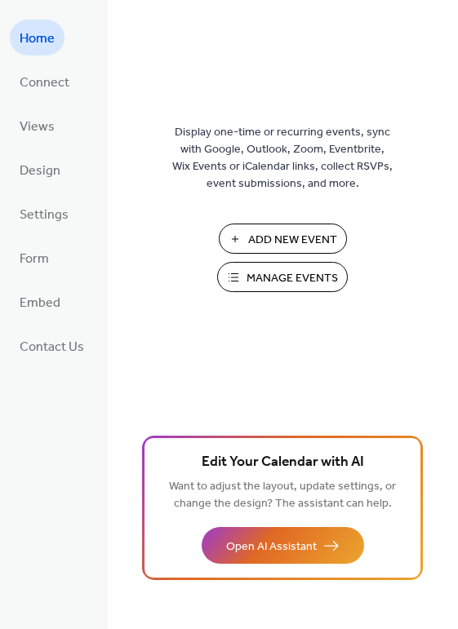 The height and width of the screenshot is (629, 458). Describe the element at coordinates (40, 171) in the screenshot. I see `span: Design` at that location.